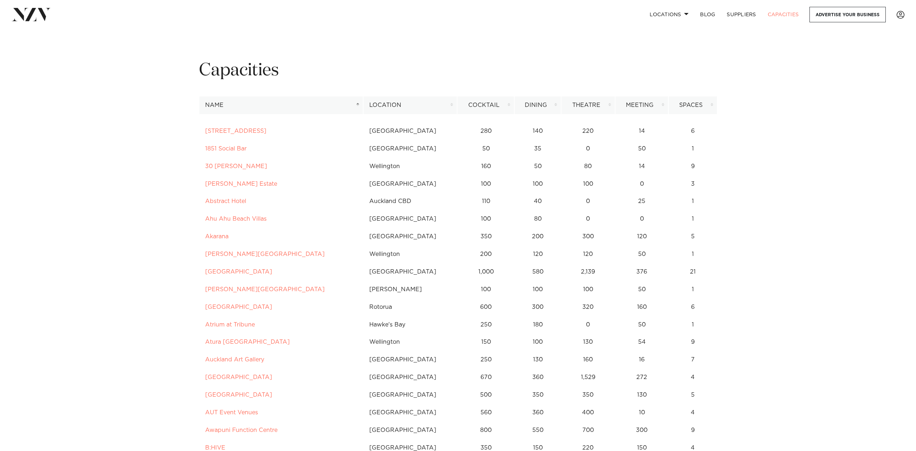 This screenshot has height=451, width=916. I want to click on a: Abstract Hotel, so click(226, 201).